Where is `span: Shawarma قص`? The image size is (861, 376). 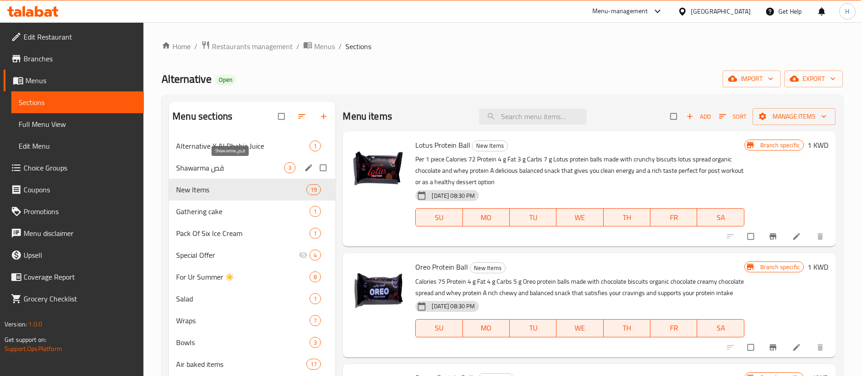
span: Shawarma قص is located at coordinates (230, 168).